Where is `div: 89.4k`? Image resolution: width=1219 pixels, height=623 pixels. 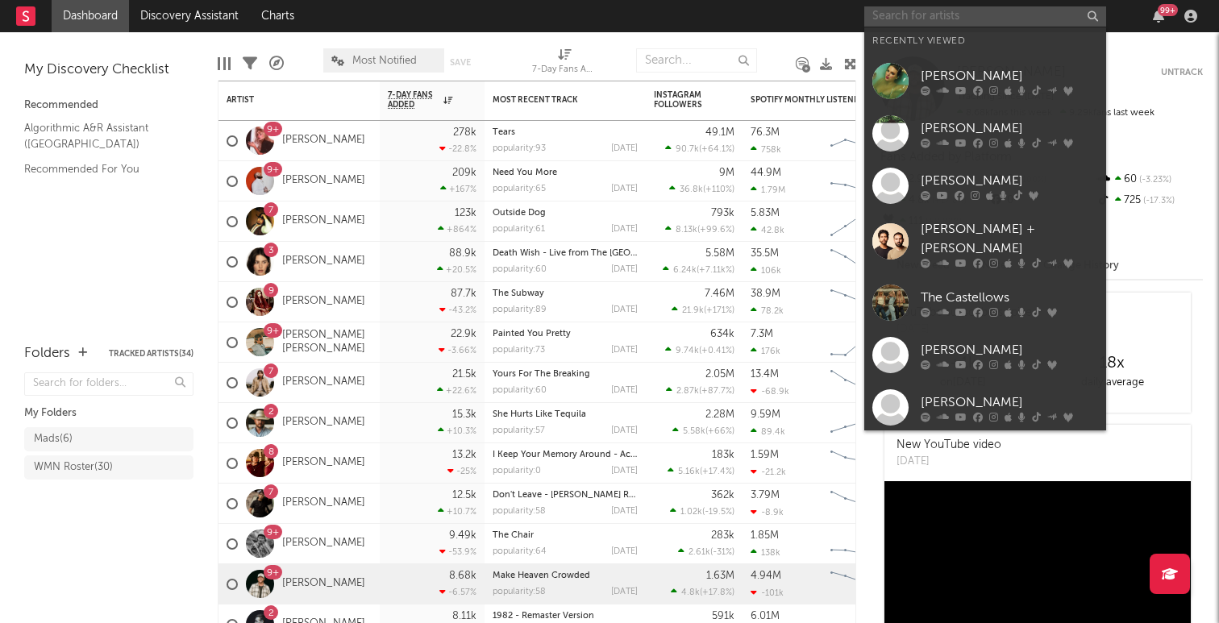
div: 89.4k is located at coordinates (768, 431).